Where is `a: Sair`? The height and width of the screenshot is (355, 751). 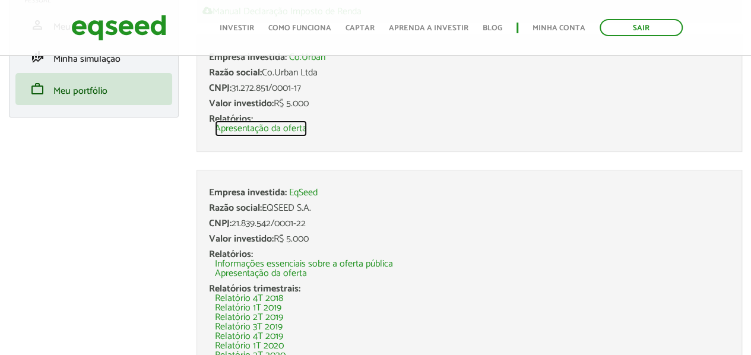 a: Sair is located at coordinates (641, 27).